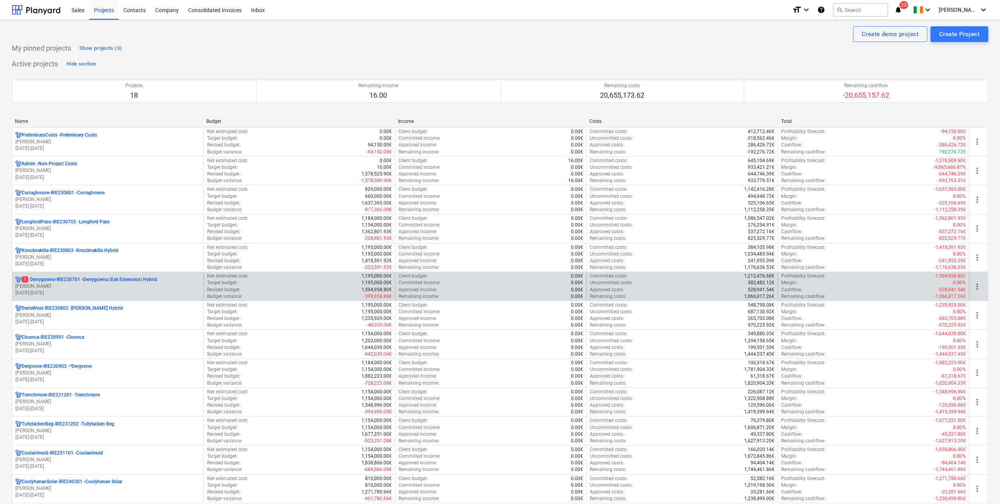 This screenshot has width=1000, height=504. What do you see at coordinates (378, 189) in the screenshot?
I see `p: 829,000.00€` at bounding box center [378, 189].